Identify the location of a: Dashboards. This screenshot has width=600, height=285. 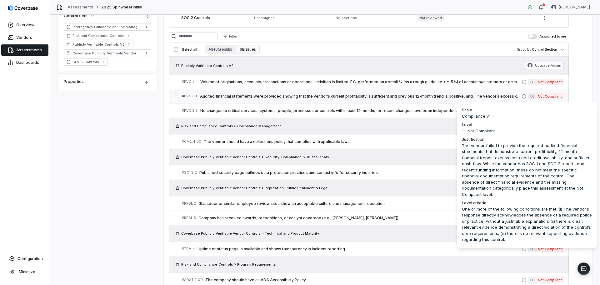
(25, 63).